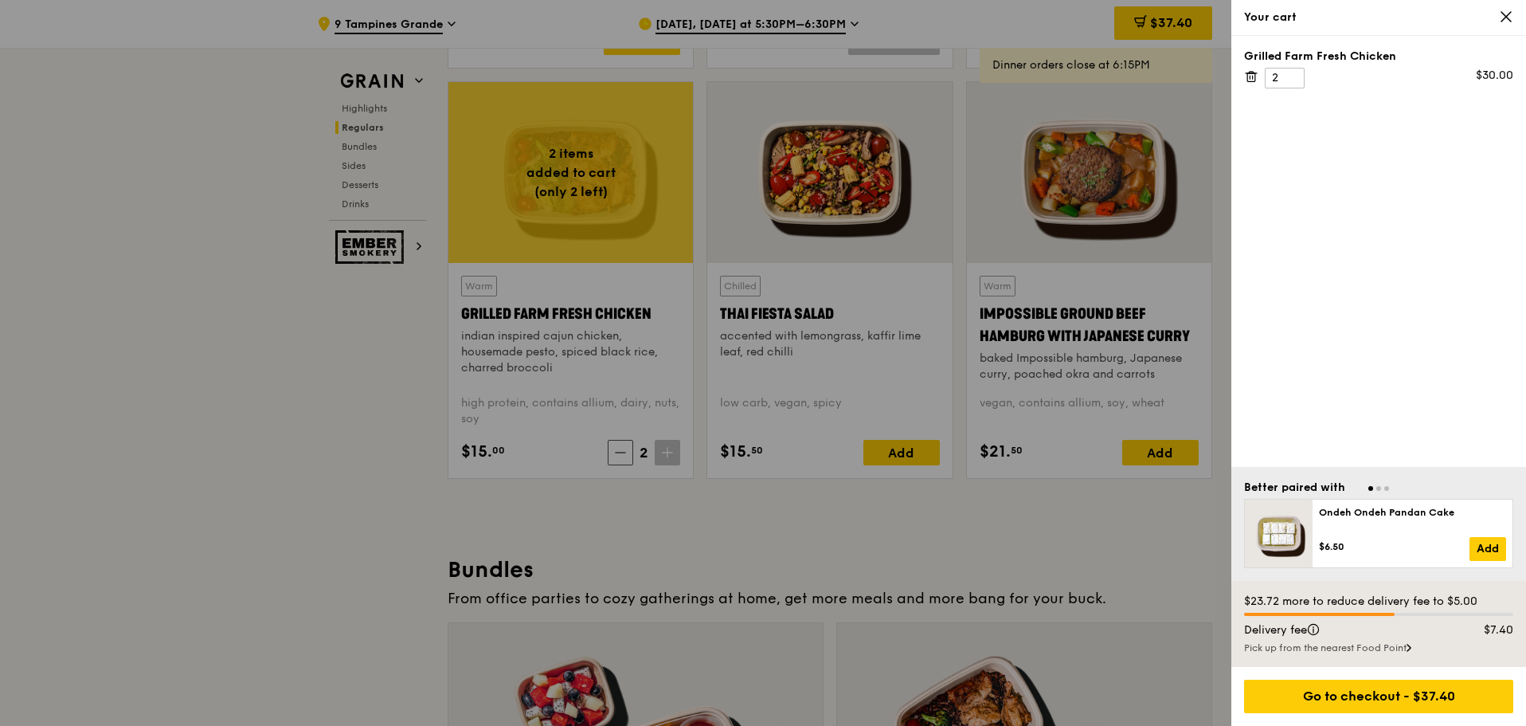  I want to click on div: Delivery fee, so click(1343, 630).